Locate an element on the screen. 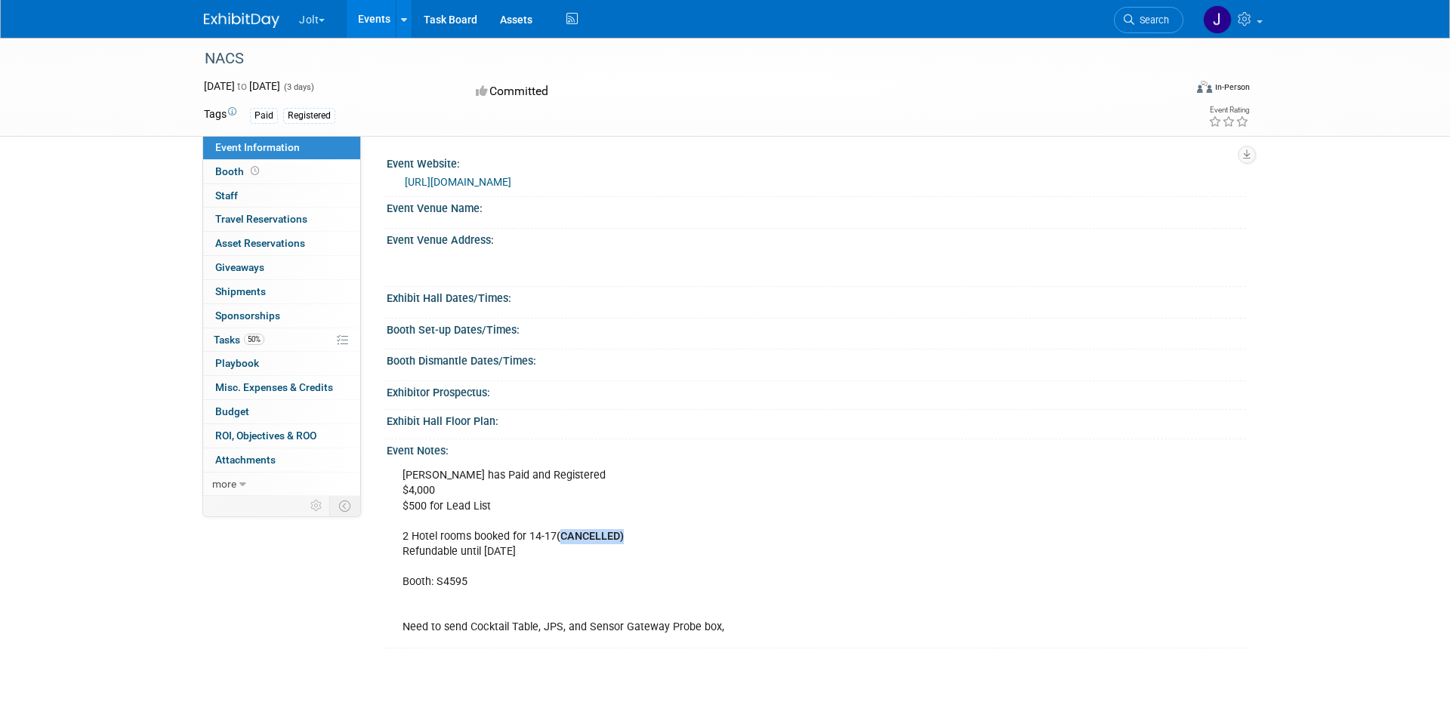 The width and height of the screenshot is (1450, 705). div: NACS is located at coordinates (679, 59).